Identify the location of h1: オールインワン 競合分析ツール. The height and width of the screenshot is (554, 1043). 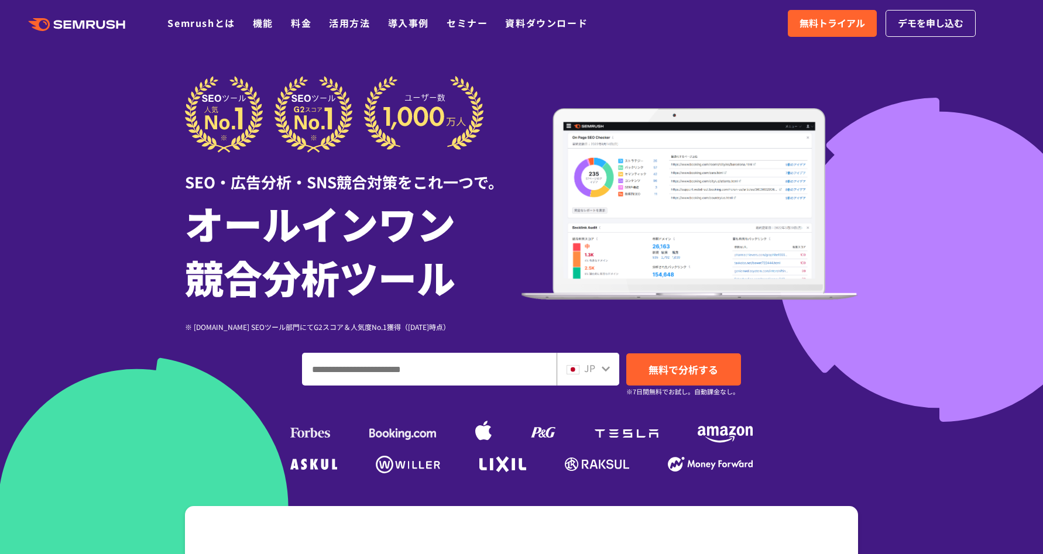
(353, 250).